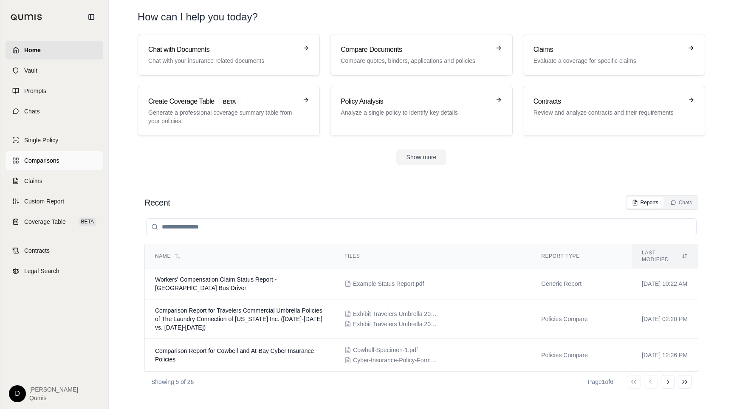  I want to click on h1: How can I help you today?, so click(422, 17).